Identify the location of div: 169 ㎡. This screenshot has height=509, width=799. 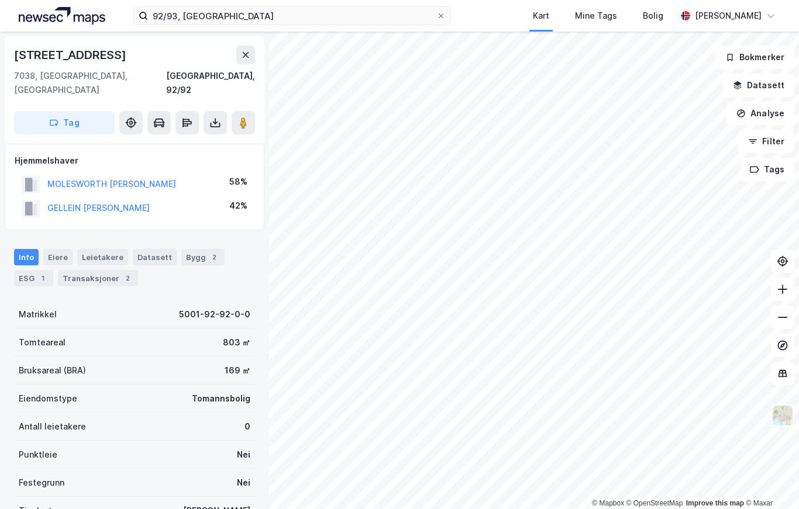
(237, 371).